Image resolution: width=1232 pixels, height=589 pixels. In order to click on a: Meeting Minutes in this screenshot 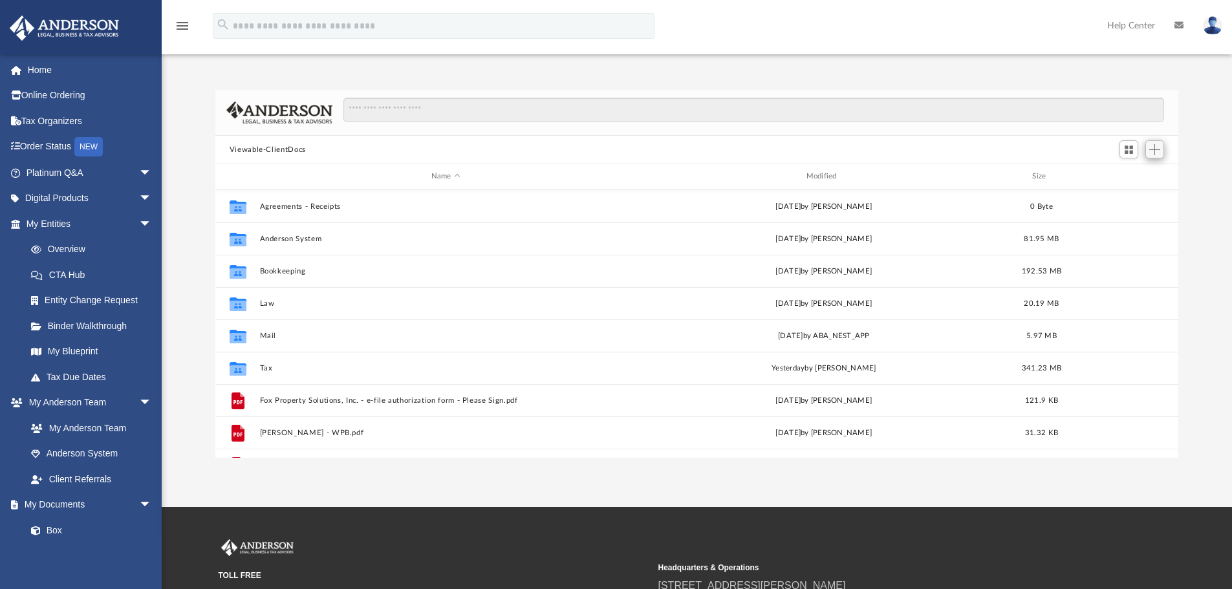, I will do `click(91, 556)`.